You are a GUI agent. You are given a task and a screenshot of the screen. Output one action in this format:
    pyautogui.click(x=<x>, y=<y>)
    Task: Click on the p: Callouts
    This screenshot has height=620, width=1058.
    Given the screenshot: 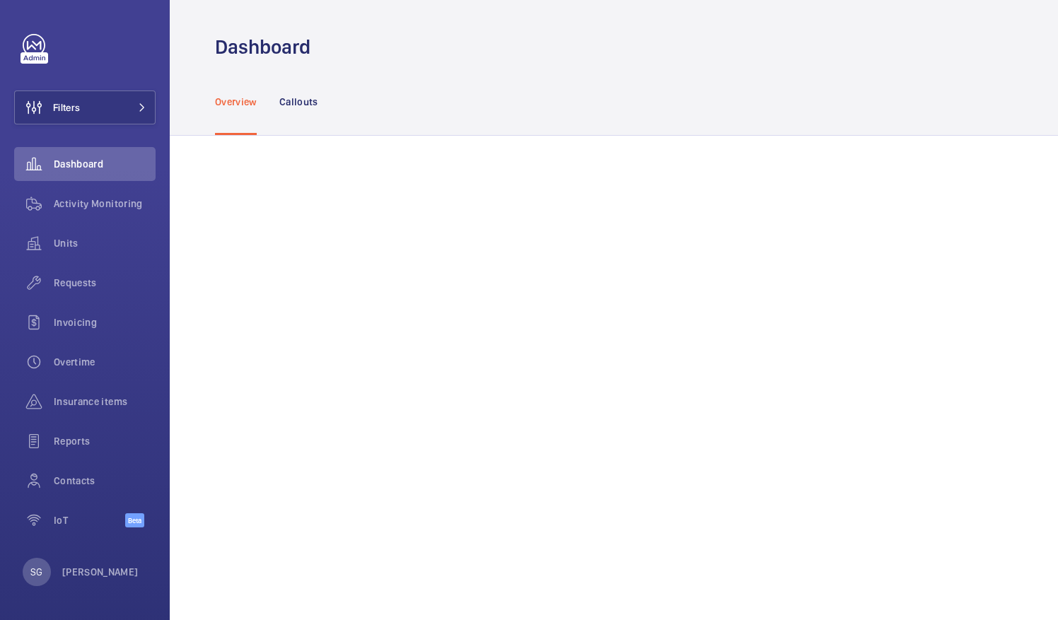 What is the action you would take?
    pyautogui.click(x=298, y=102)
    